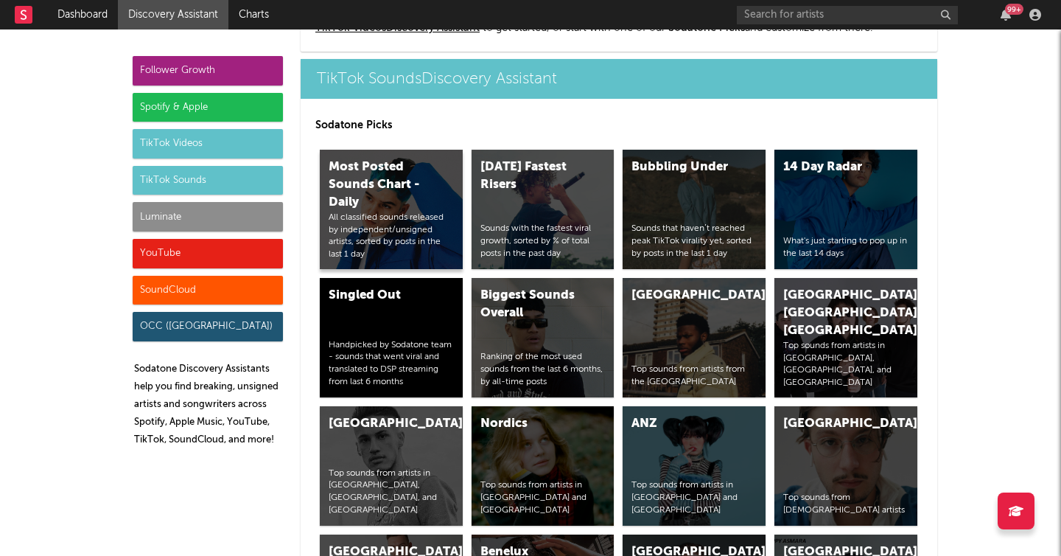 Image resolution: width=1061 pixels, height=556 pixels. Describe the element at coordinates (209, 405) in the screenshot. I see `p: Sodatone Discovery Assistants help you find breaking, unsigned artists and songwriters across Spo...` at that location.